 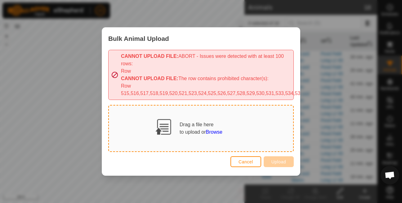 What do you see at coordinates (246, 162) in the screenshot?
I see `button: Cancel` at bounding box center [246, 162].